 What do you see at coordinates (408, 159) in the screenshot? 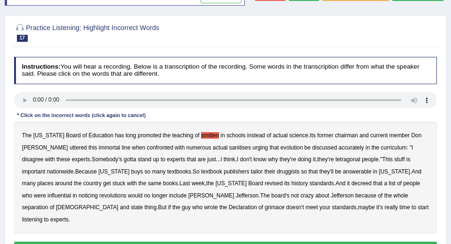
I see `b: is` at bounding box center [408, 159].